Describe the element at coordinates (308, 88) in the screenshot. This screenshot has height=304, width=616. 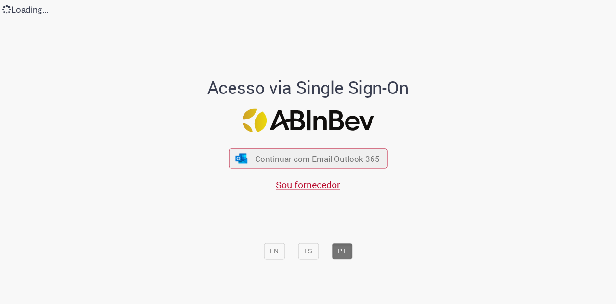
I see `h1: Acesso via Single Sign-On` at that location.